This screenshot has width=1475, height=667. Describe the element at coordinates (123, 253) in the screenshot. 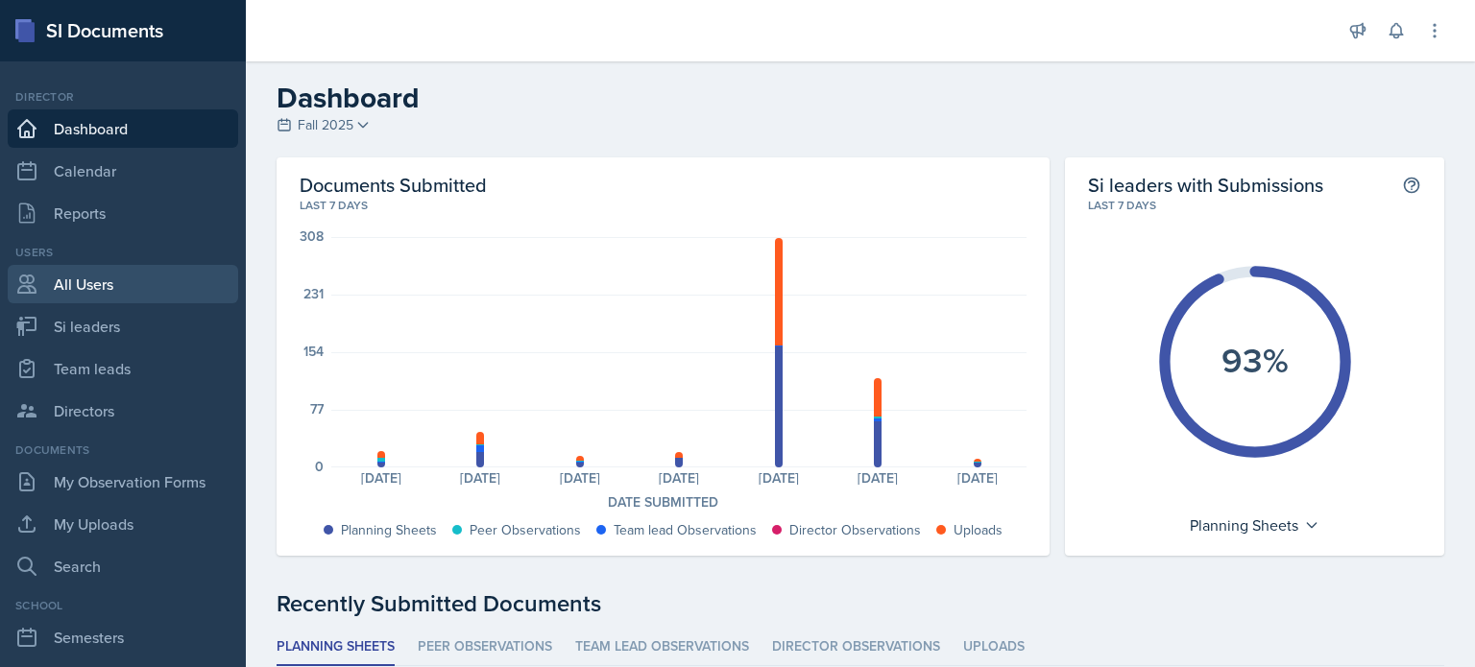

I see `div: Users` at that location.